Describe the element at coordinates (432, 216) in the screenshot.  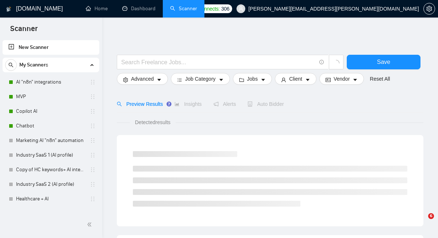
I see `span: 6` at that location.